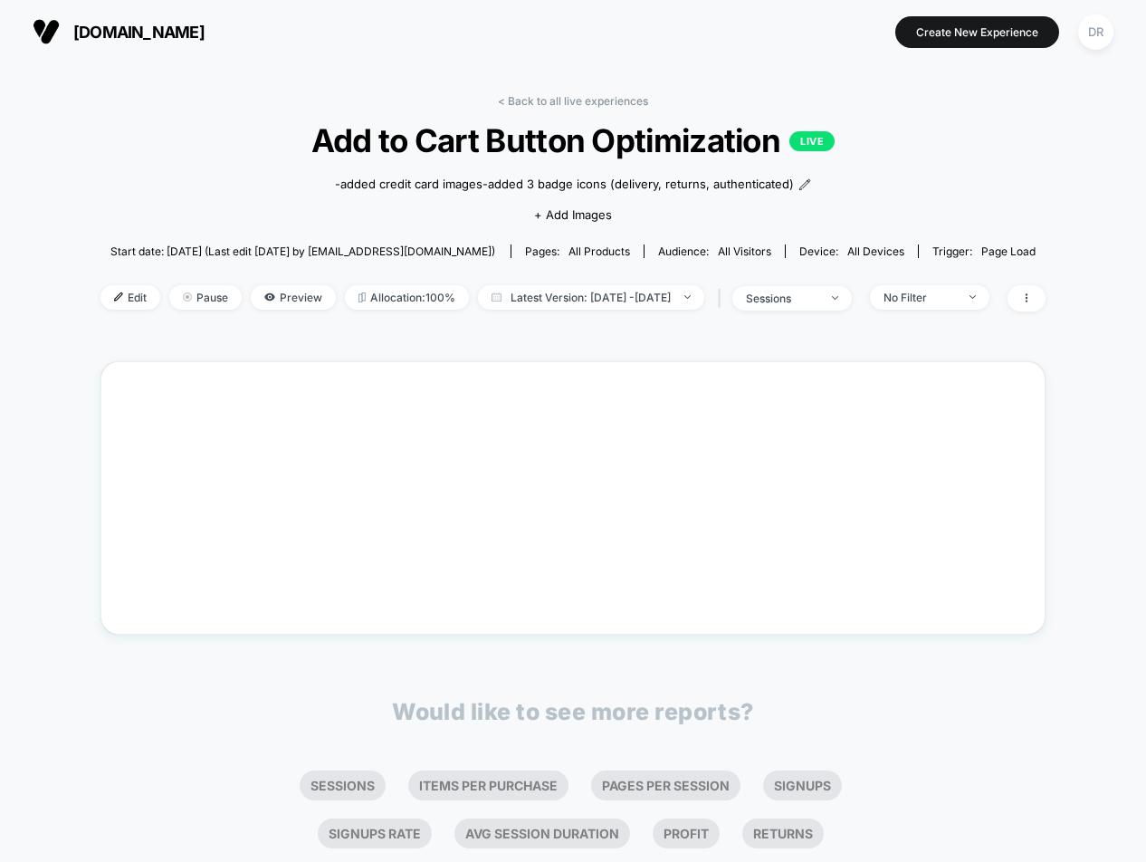 This screenshot has width=1146, height=862. What do you see at coordinates (46, 32) in the screenshot?
I see `img: Visually logo` at bounding box center [46, 32].